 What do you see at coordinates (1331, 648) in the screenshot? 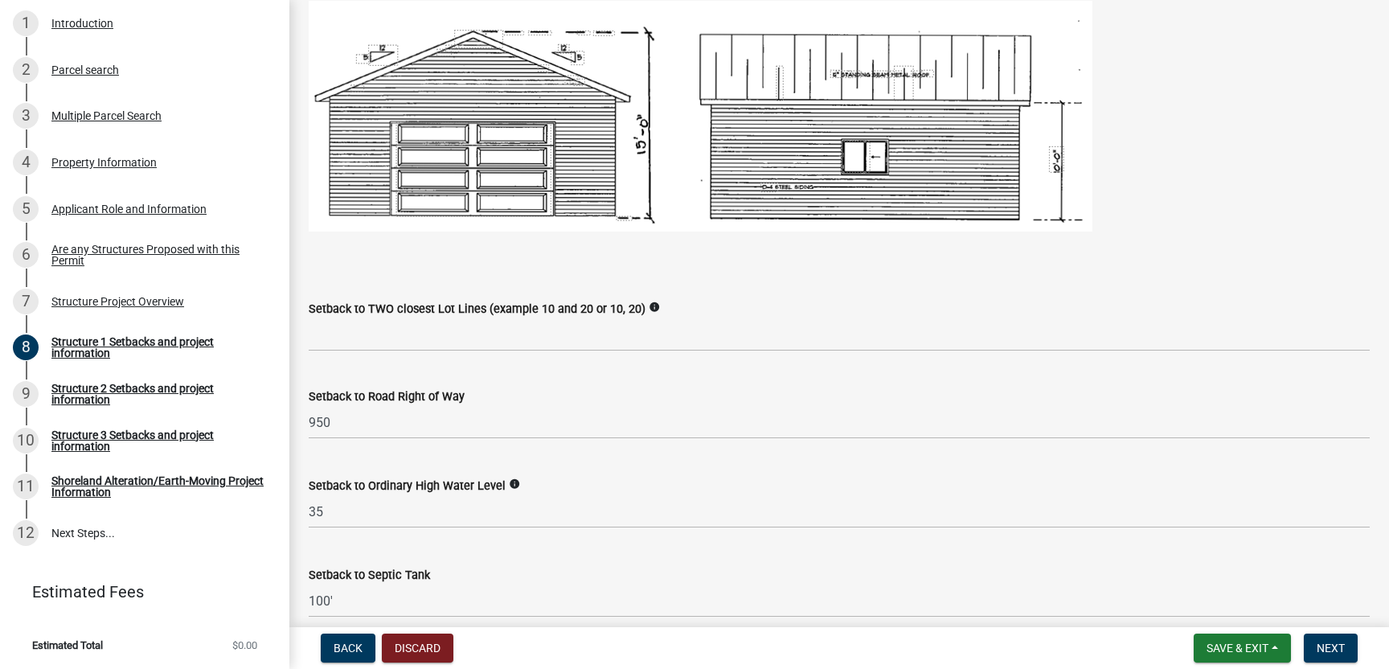
I see `button: Next` at bounding box center [1331, 648].